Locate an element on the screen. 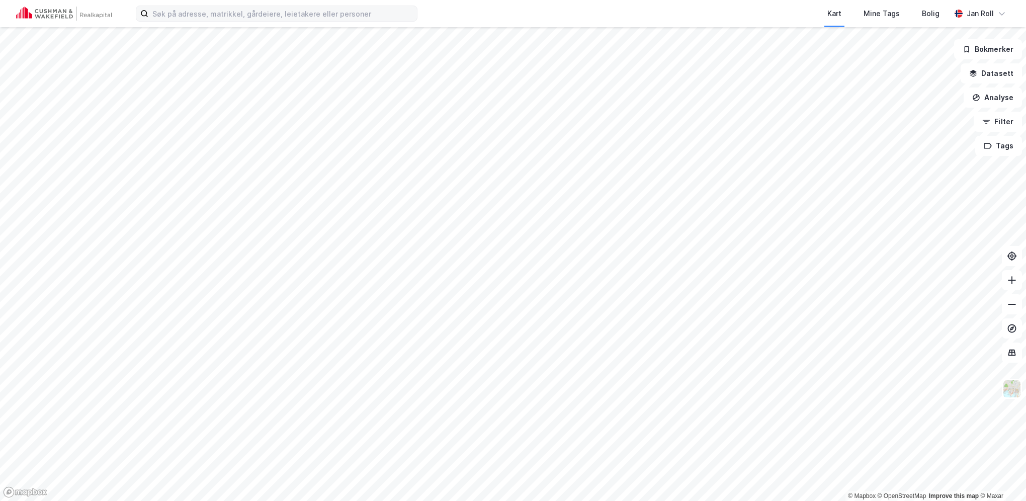 The height and width of the screenshot is (501, 1026). a: Improve this map is located at coordinates (954, 496).